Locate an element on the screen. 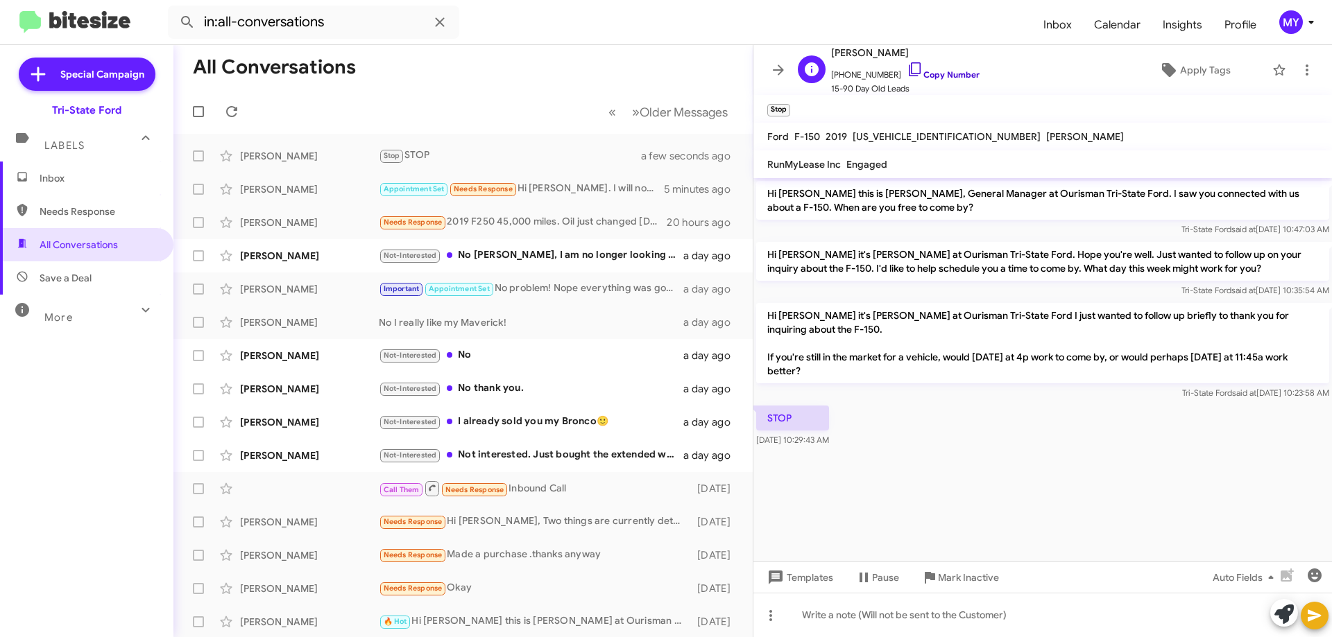  span: Important is located at coordinates (402, 289).